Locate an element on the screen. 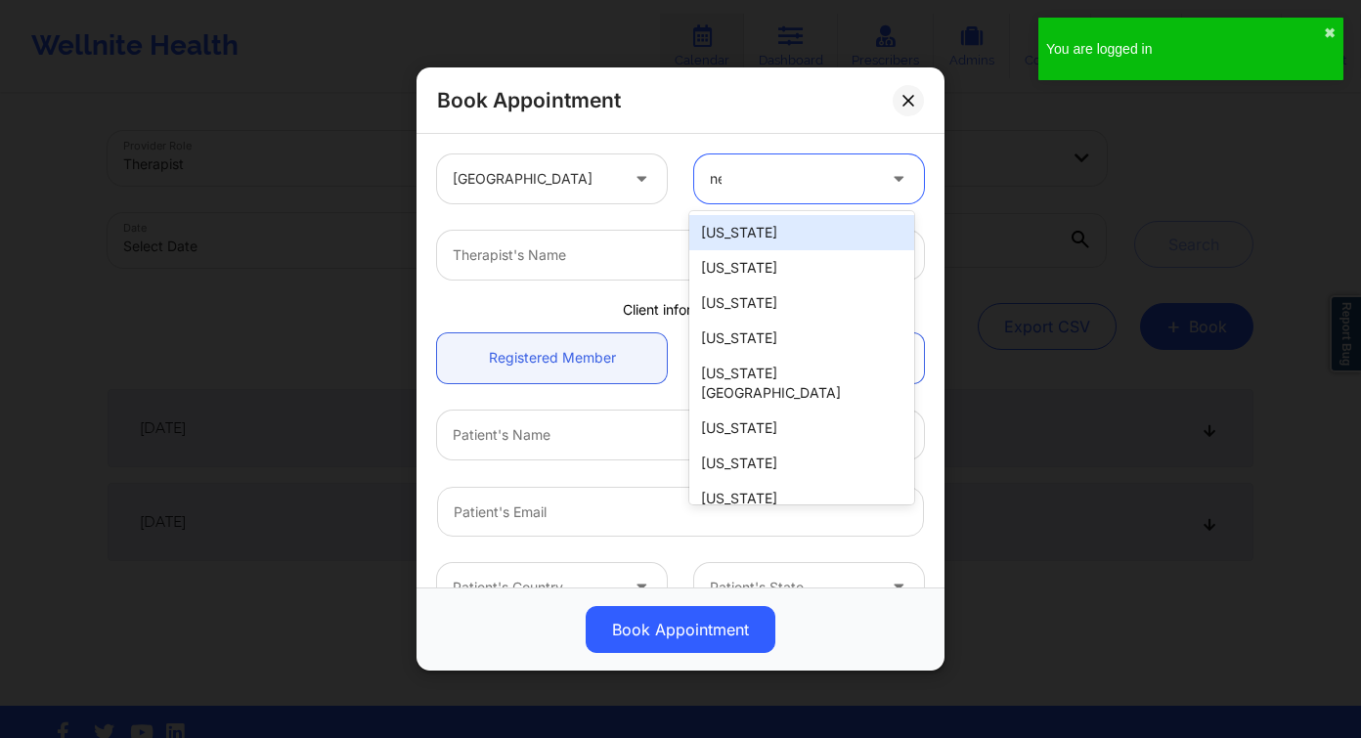  div: Client information: is located at coordinates (680, 310).